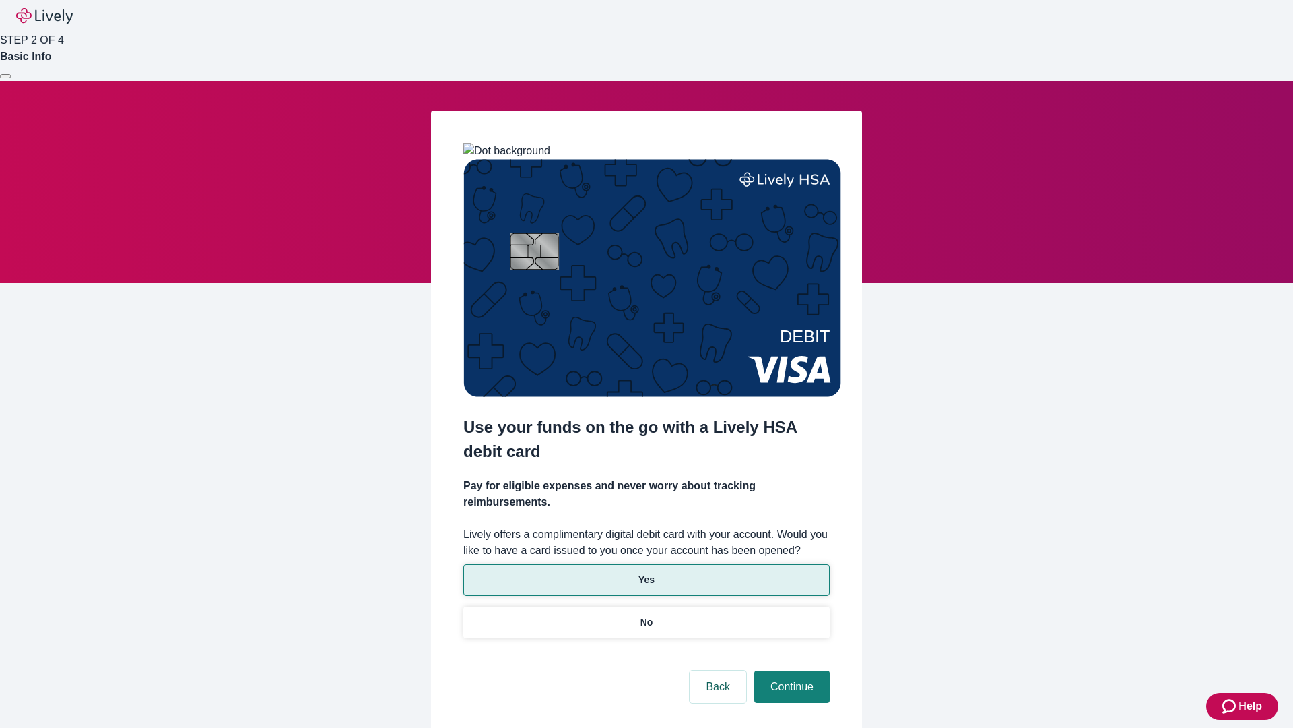 This screenshot has width=1293, height=728. Describe the element at coordinates (1231, 706) in the screenshot. I see `svg: Zendesk support icon` at that location.